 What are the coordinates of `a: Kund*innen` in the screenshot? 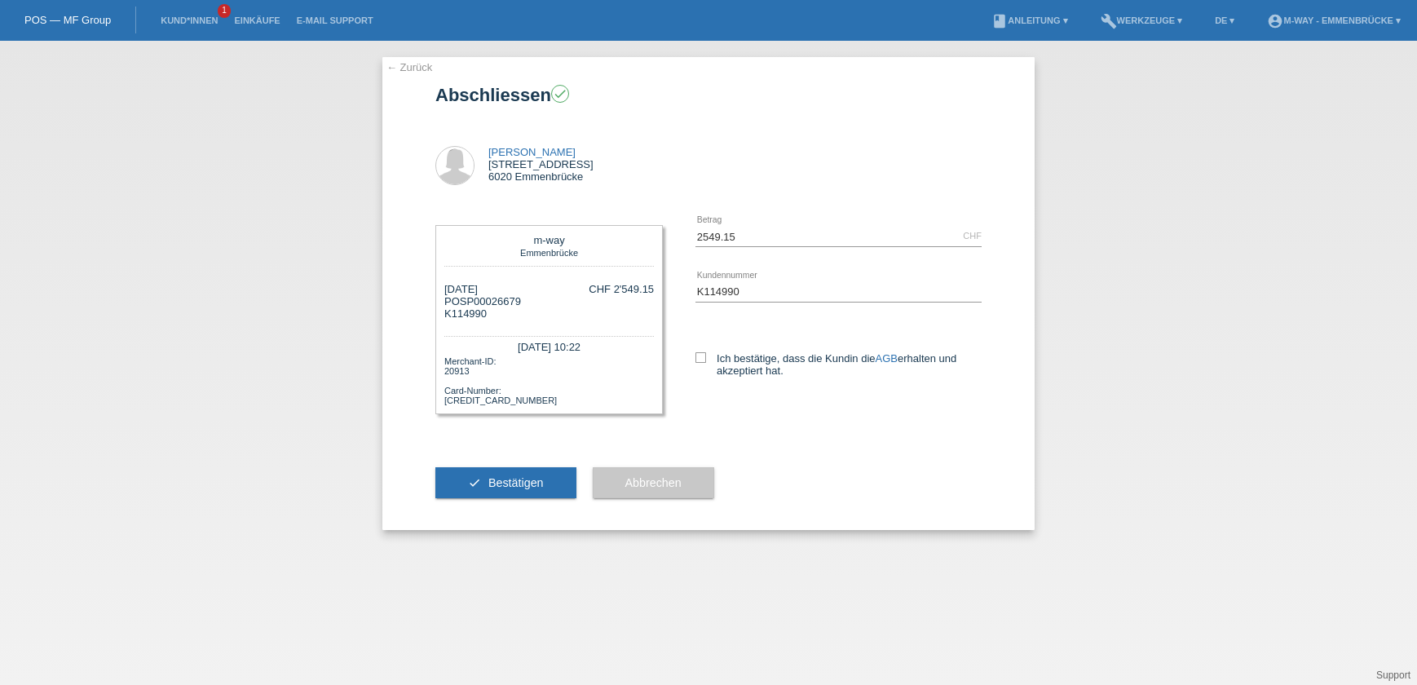 It's located at (189, 20).